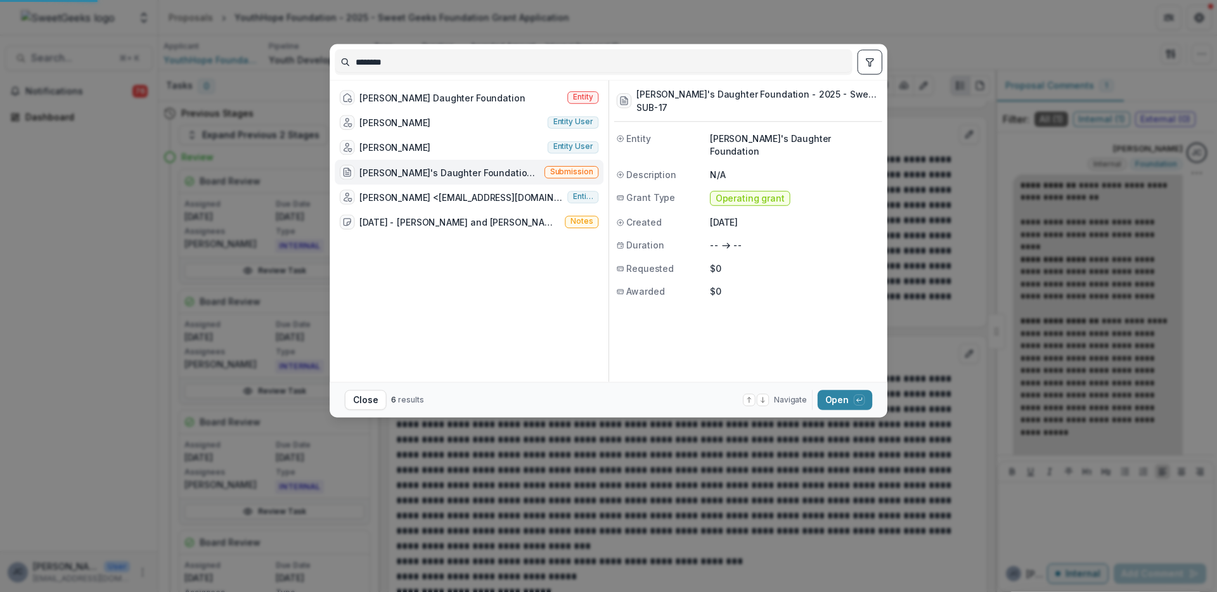  Describe the element at coordinates (366, 399) in the screenshot. I see `button: Close` at that location.